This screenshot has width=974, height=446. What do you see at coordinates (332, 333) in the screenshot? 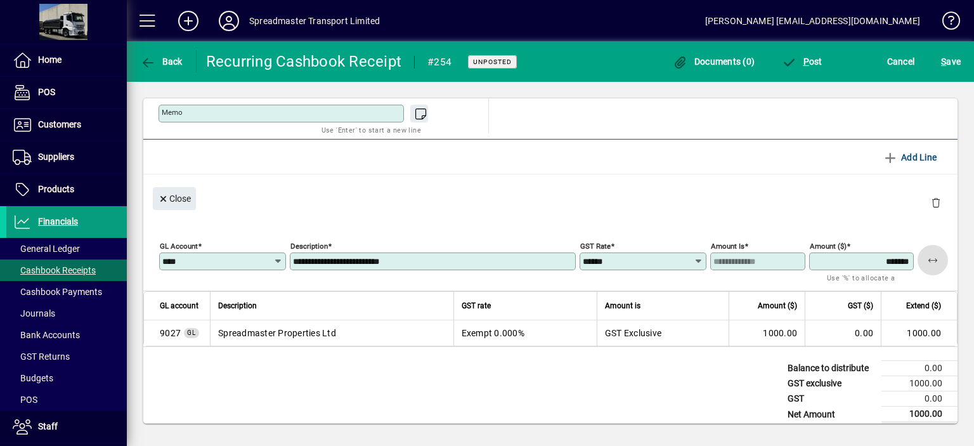
I see `td: Spreadmaster Properties Ltd` at bounding box center [332, 333].